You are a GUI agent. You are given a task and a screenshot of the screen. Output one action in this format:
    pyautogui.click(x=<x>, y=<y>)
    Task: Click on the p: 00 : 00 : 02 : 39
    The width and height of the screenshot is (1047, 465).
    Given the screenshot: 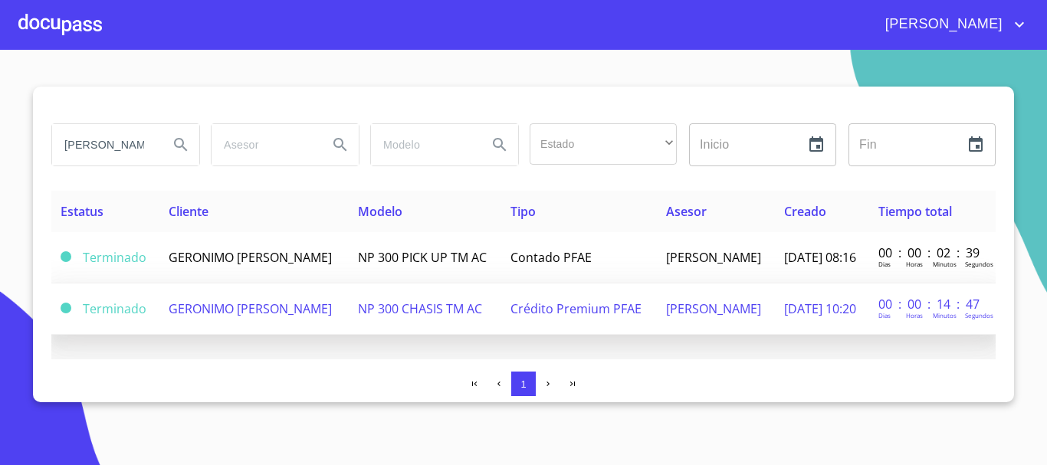 What is the action you would take?
    pyautogui.click(x=929, y=253)
    